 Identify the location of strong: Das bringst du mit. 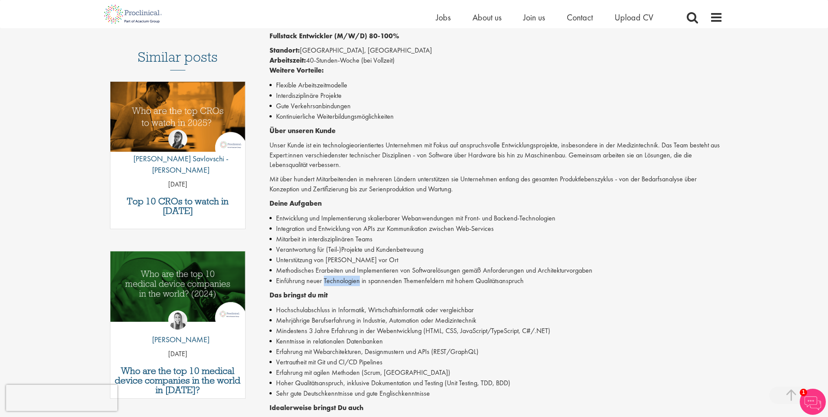
(299, 295).